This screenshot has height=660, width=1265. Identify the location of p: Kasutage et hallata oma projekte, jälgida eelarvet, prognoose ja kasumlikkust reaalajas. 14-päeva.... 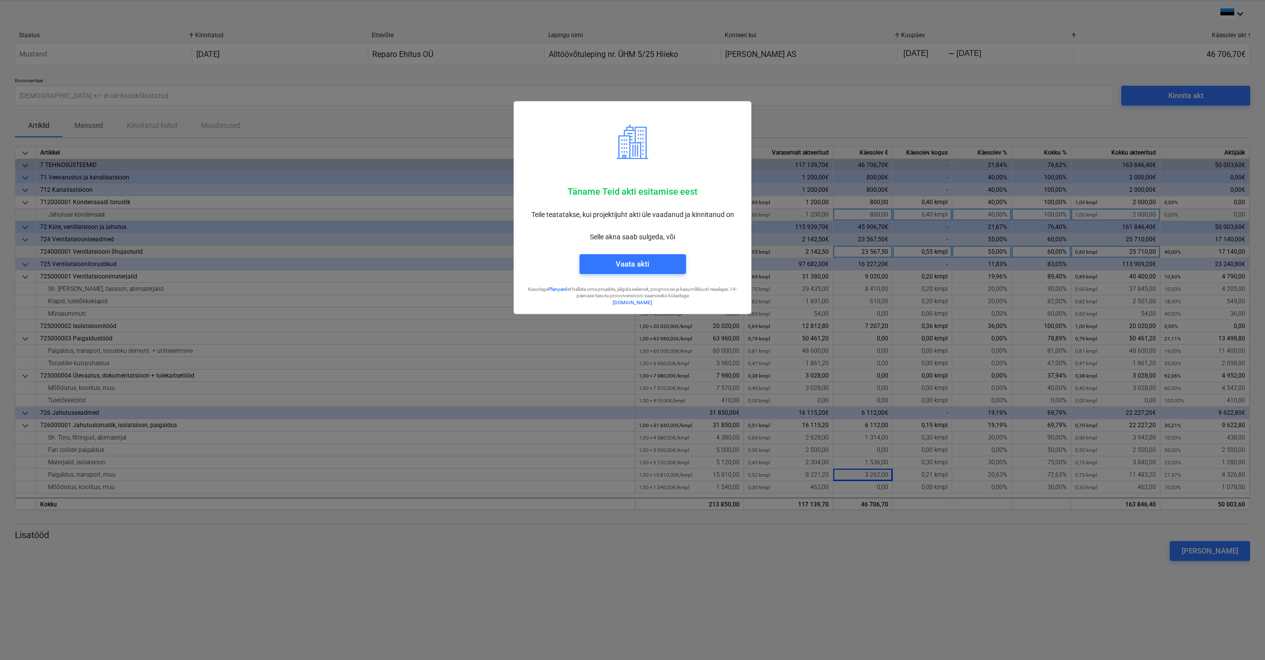
(632, 292).